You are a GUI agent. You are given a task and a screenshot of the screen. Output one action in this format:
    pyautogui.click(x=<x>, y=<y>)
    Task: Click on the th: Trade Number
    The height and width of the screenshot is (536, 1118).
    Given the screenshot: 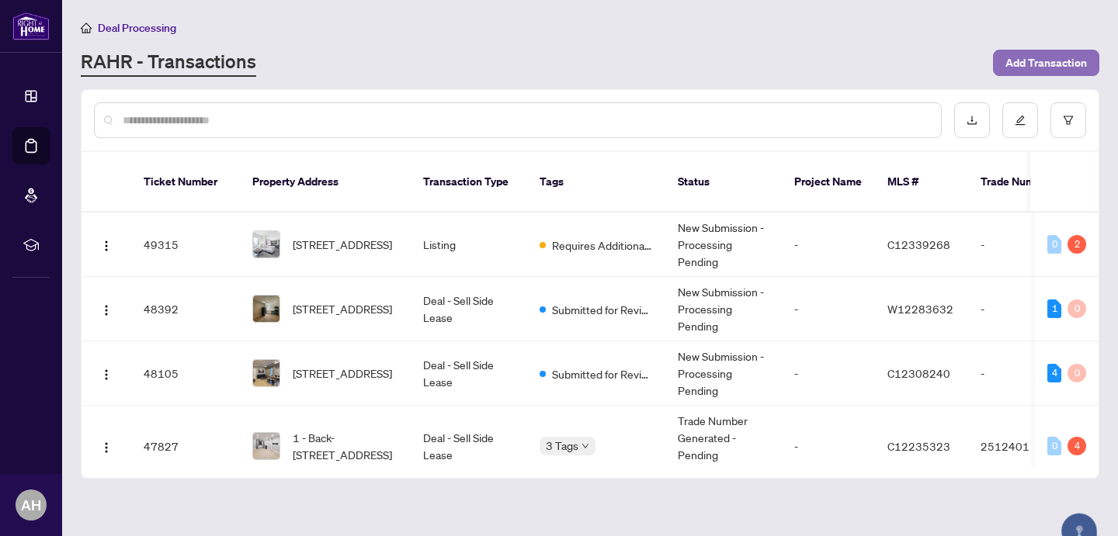 What is the action you would take?
    pyautogui.click(x=1022, y=182)
    